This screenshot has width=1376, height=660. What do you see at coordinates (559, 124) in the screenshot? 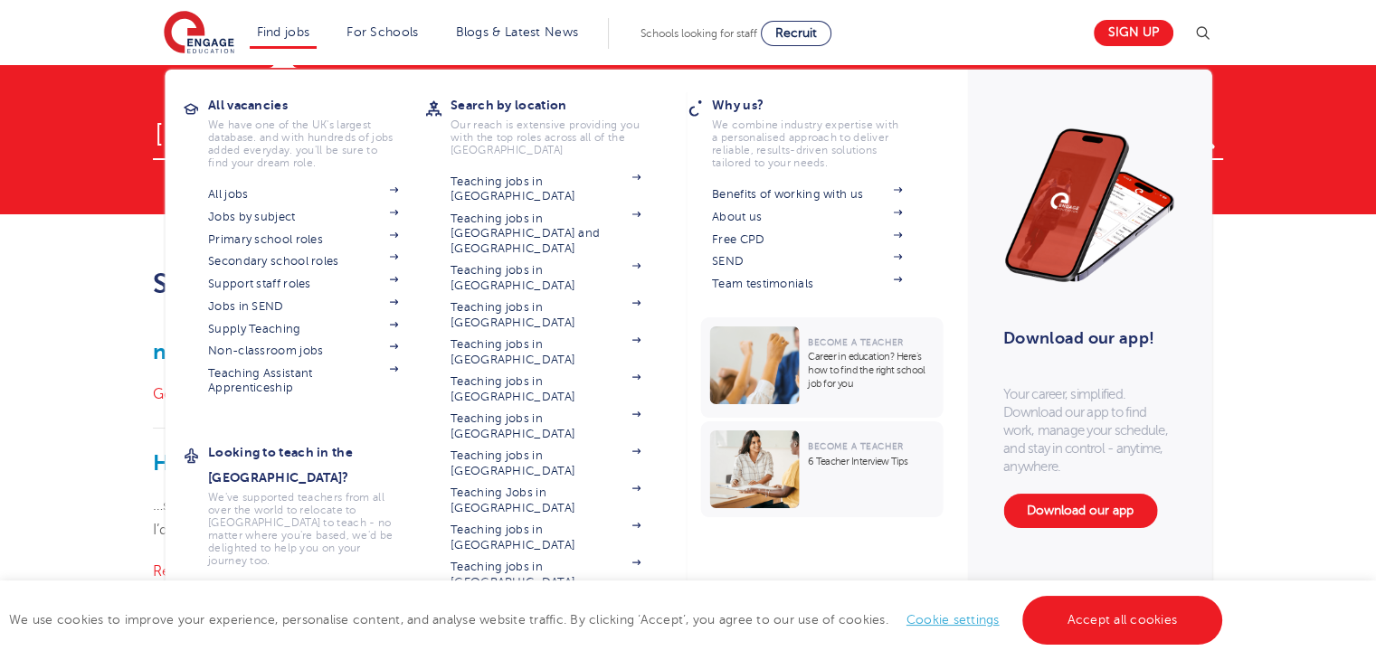
I see `a: Search by location Our reach is extensive providing you with the top roles across all of the [GEO...` at bounding box center [559, 124].